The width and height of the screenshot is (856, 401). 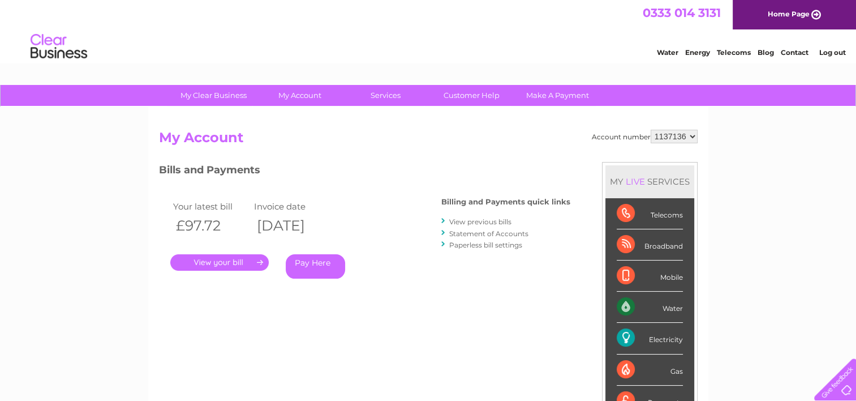 I want to click on div: Telecoms, so click(x=650, y=213).